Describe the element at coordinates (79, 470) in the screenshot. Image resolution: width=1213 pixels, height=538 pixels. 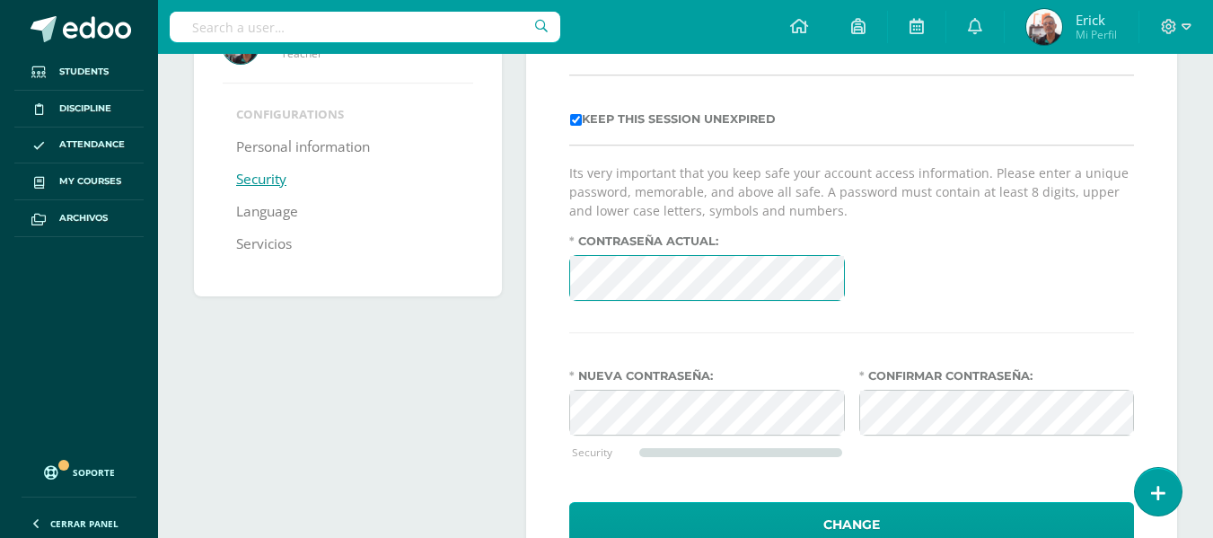
I see `a: Soporte` at that location.